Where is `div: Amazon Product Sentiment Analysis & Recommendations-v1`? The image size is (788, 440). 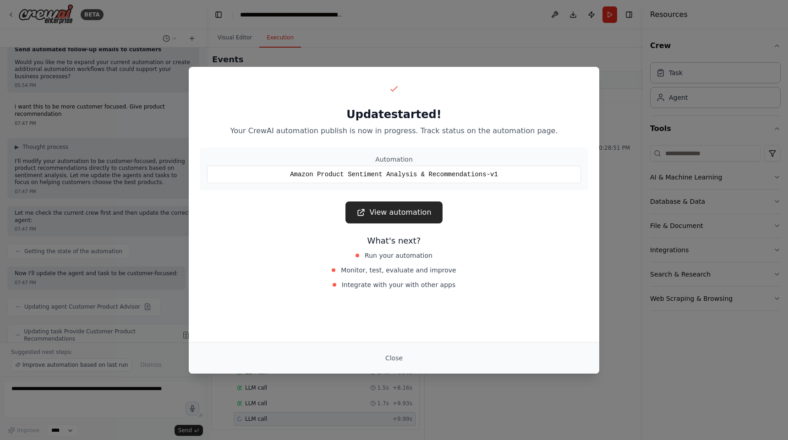 div: Amazon Product Sentiment Analysis & Recommendations-v1 is located at coordinates (394, 175).